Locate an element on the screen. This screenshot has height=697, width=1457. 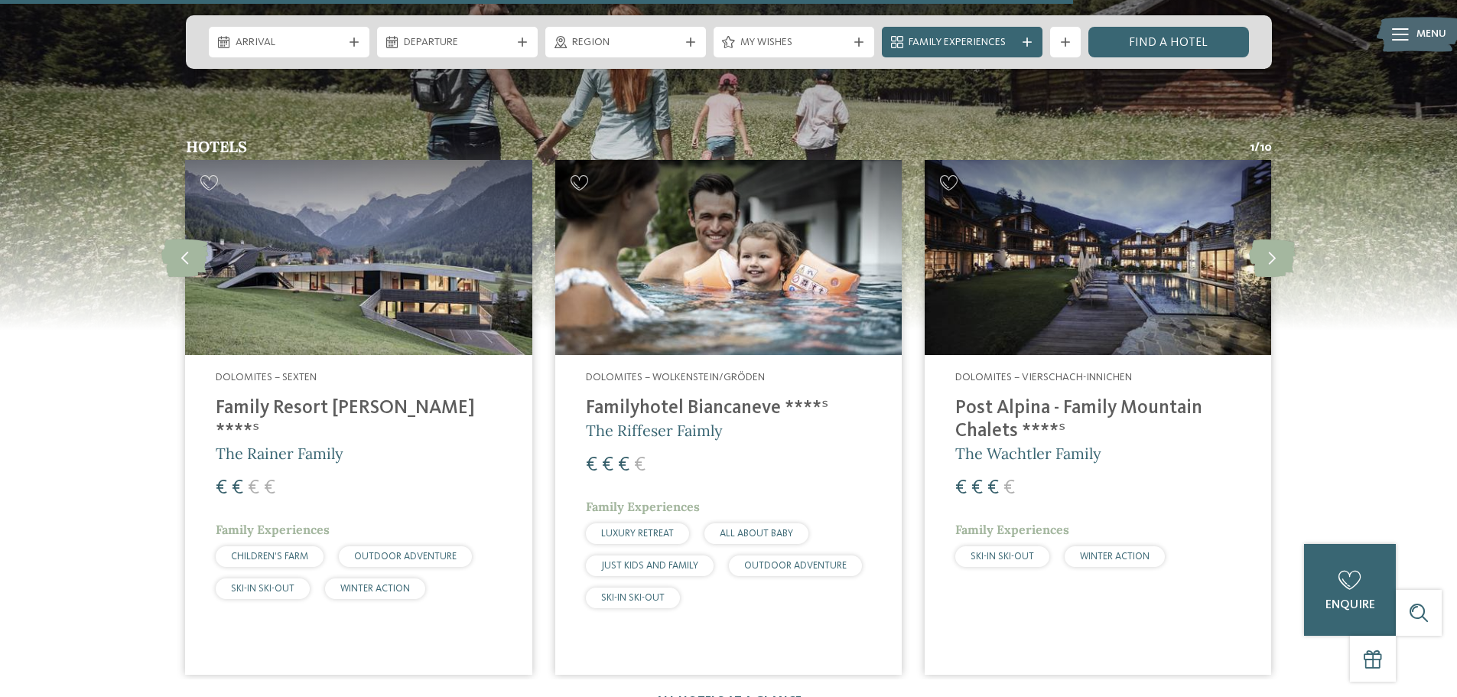
span: enquire is located at coordinates (1350, 605).